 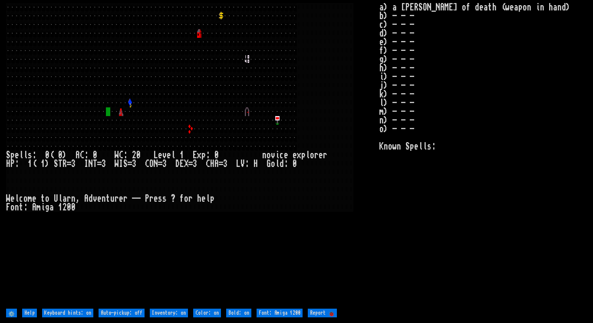 I want to click on div: E, so click(x=182, y=164).